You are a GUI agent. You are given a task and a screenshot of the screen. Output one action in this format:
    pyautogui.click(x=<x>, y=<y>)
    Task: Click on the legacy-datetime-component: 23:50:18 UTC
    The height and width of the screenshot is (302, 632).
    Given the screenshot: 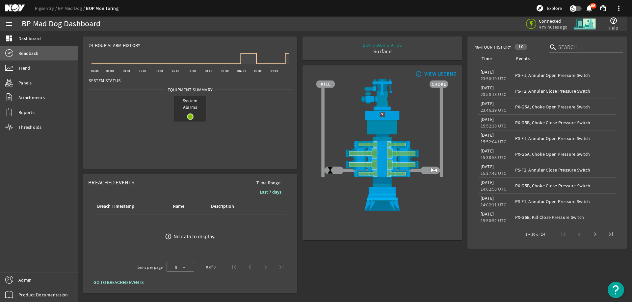 What is the action you would take?
    pyautogui.click(x=493, y=94)
    